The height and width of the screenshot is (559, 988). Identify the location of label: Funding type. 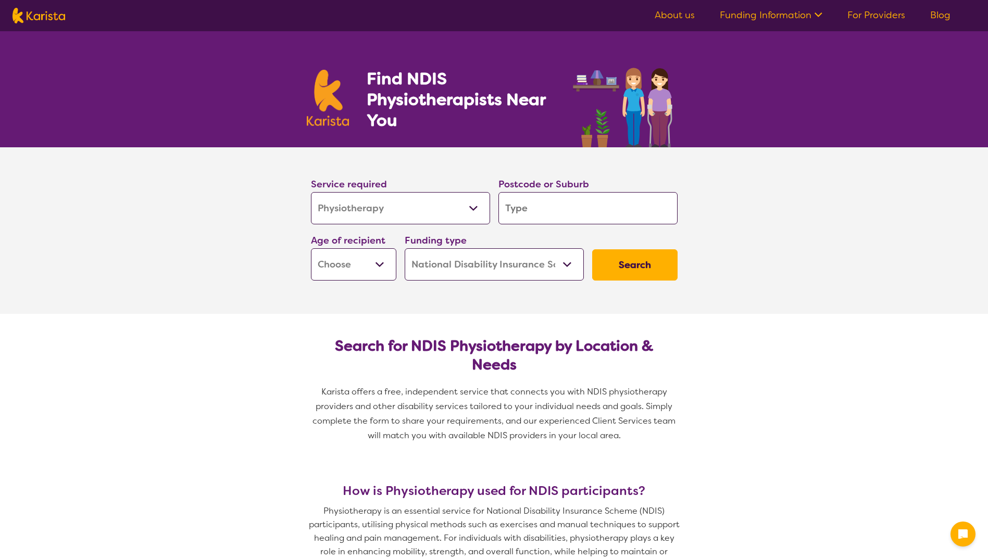
(435, 241).